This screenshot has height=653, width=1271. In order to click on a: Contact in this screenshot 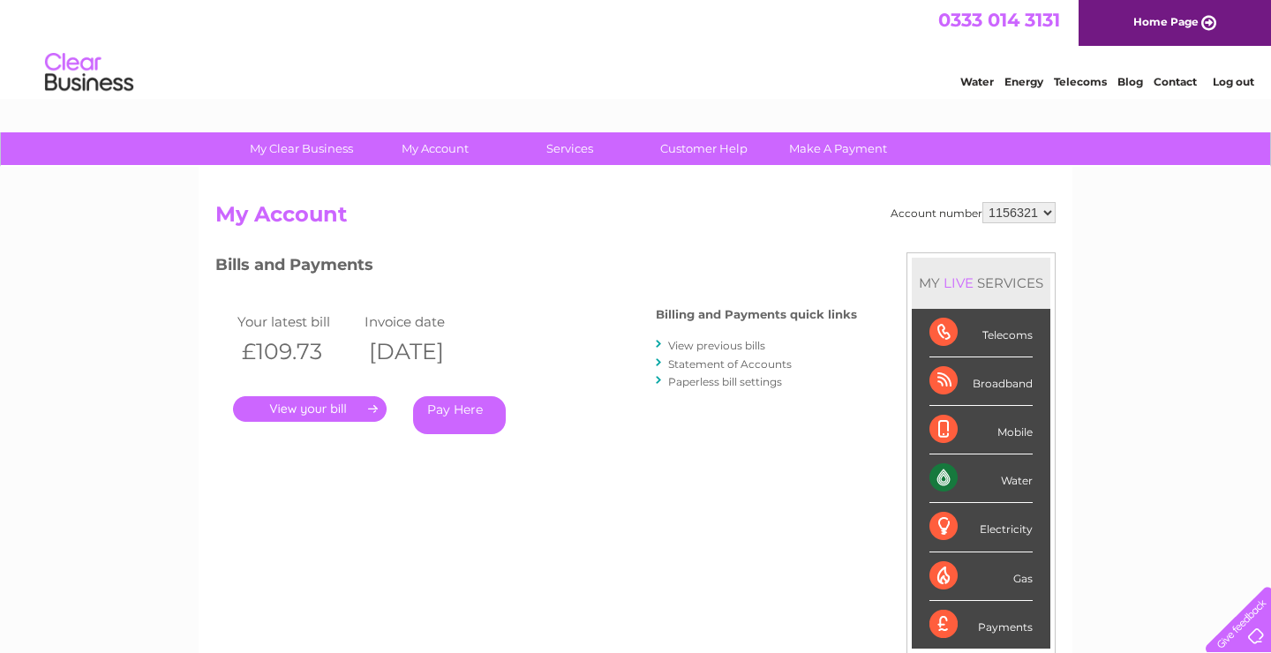, I will do `click(1174, 81)`.